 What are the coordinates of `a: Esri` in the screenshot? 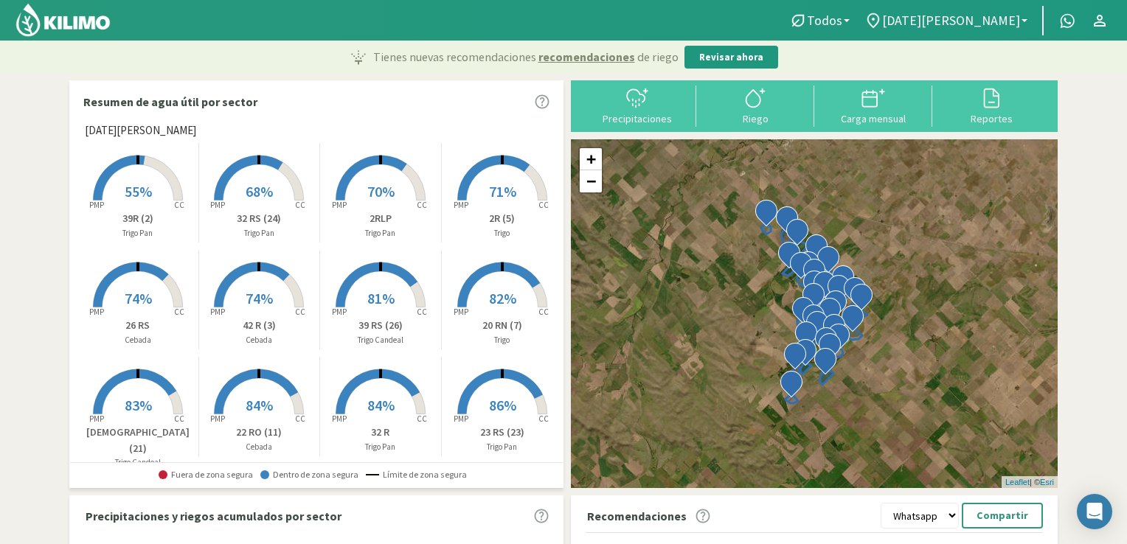 It's located at (1047, 483).